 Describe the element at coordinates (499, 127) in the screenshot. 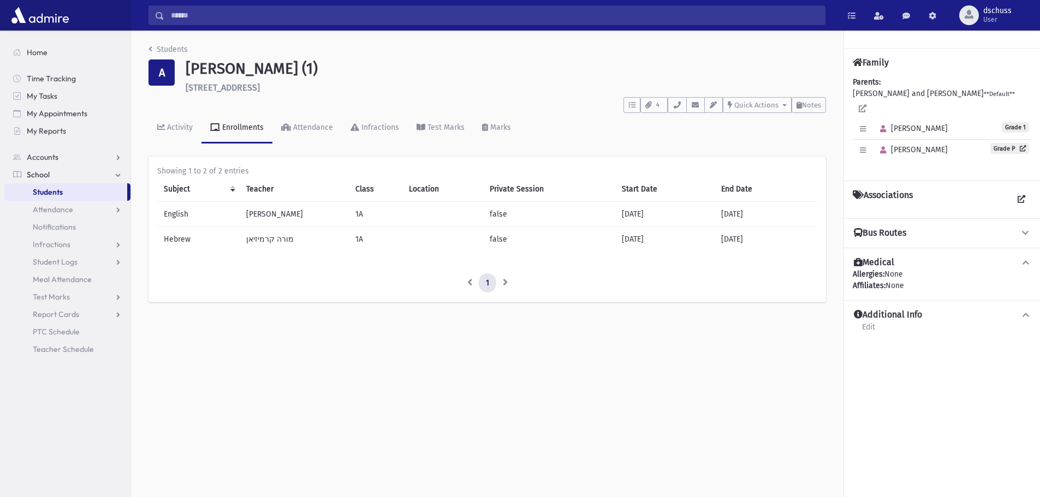

I see `div: Marks` at that location.